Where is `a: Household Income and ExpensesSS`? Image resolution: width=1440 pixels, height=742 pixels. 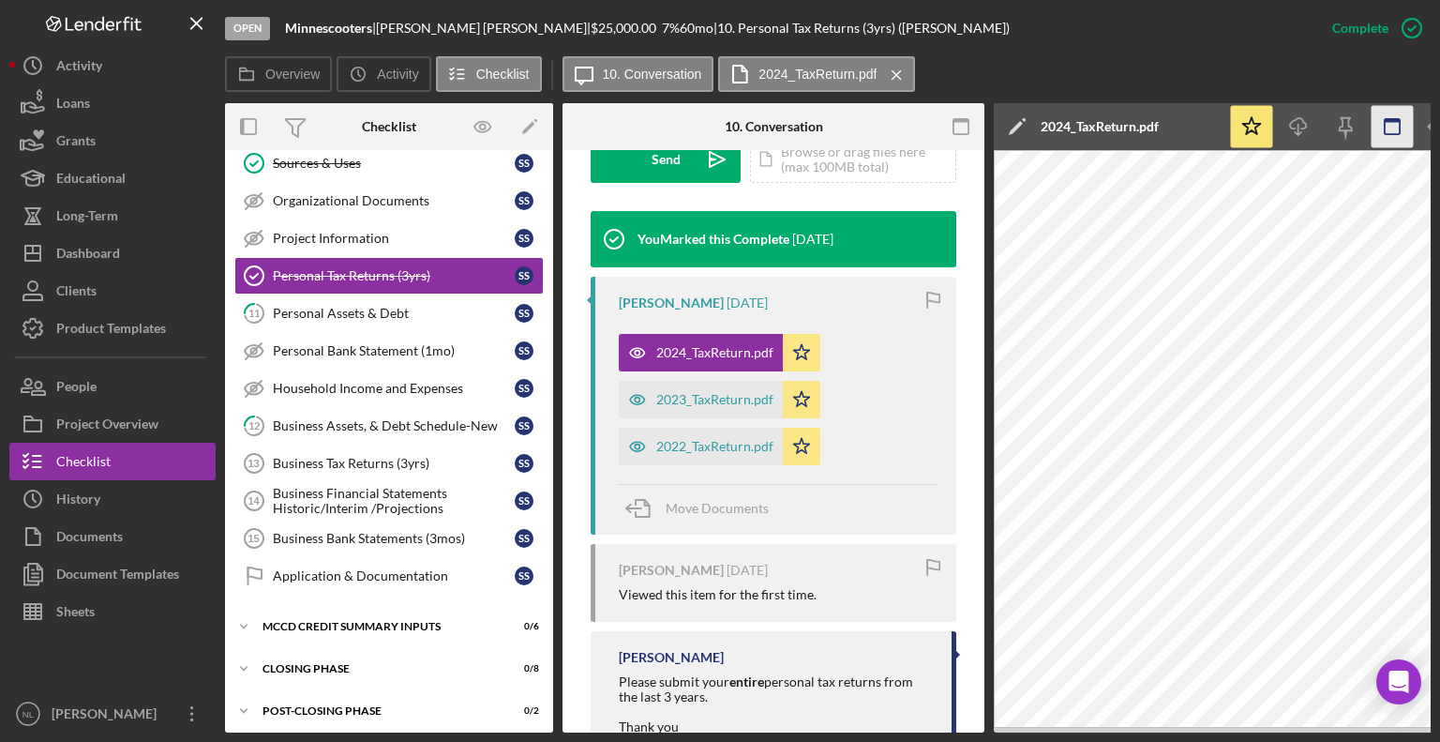
a: Household Income and ExpensesSS is located at coordinates (389, 388).